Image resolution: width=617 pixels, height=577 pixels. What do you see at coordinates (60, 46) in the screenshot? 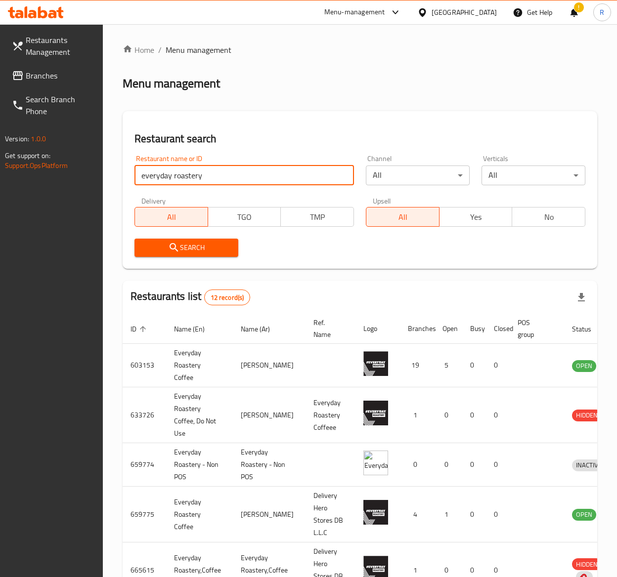
I see `span: Restaurants Management` at bounding box center [60, 46].